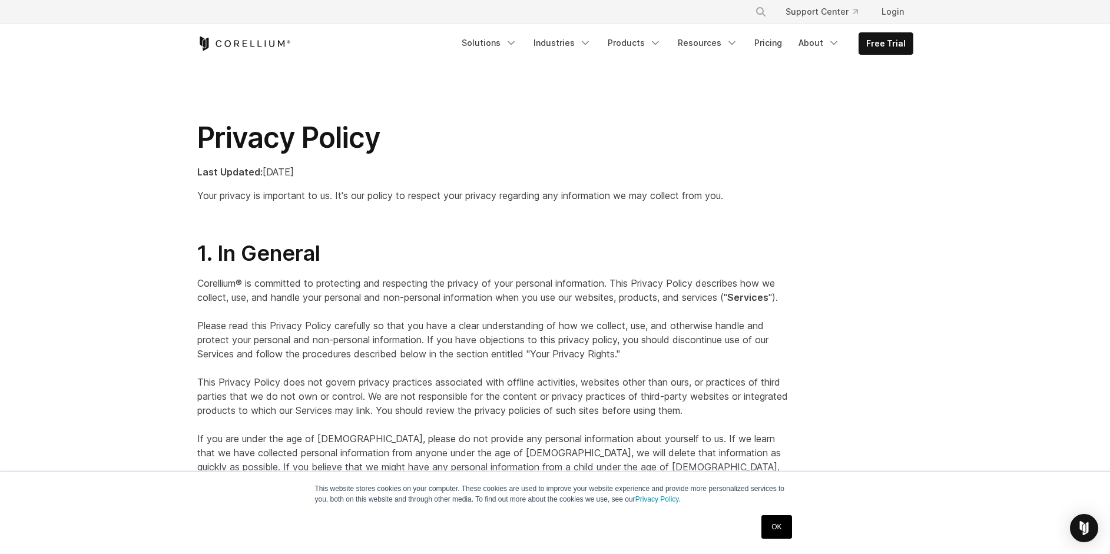 The image size is (1110, 554). I want to click on strong: Services, so click(748, 297).